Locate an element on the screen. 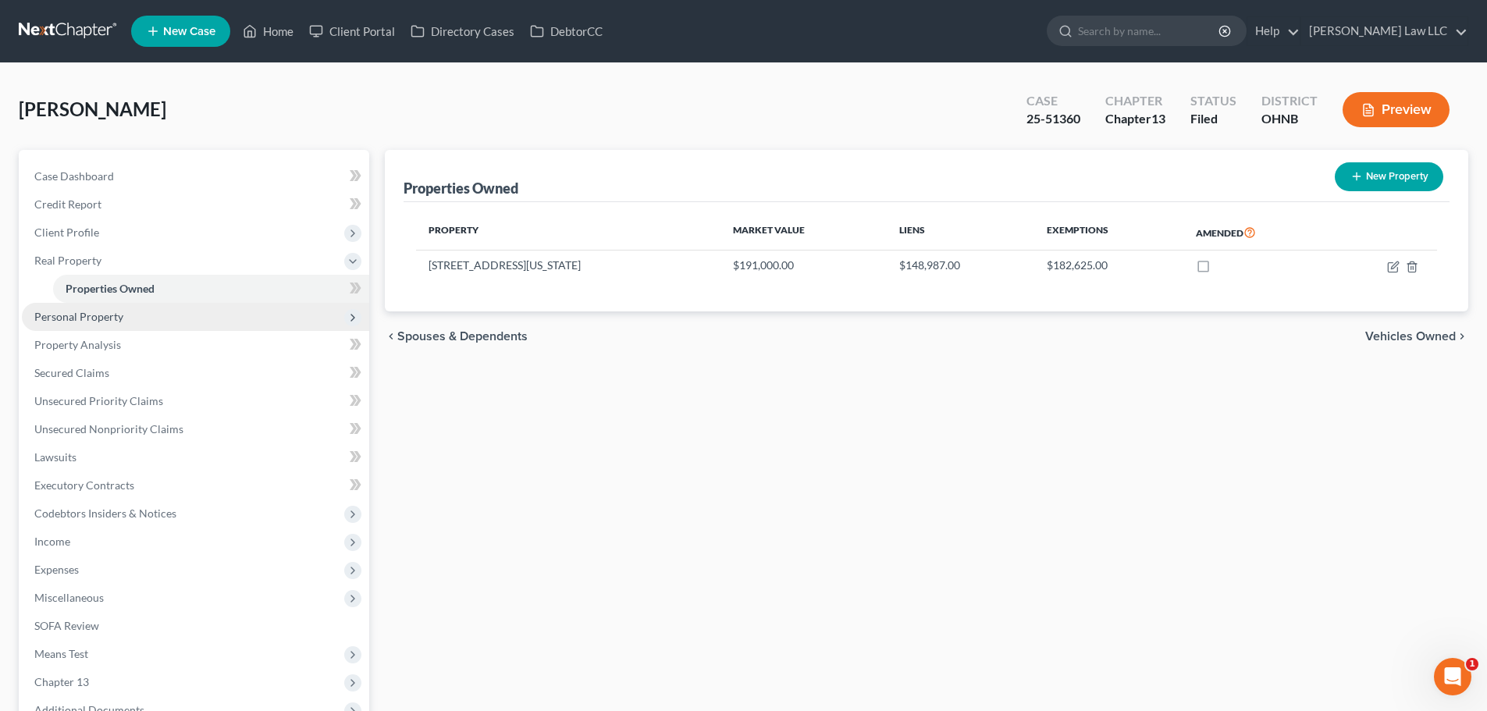 Image resolution: width=1487 pixels, height=711 pixels. span: Means Test is located at coordinates (61, 653).